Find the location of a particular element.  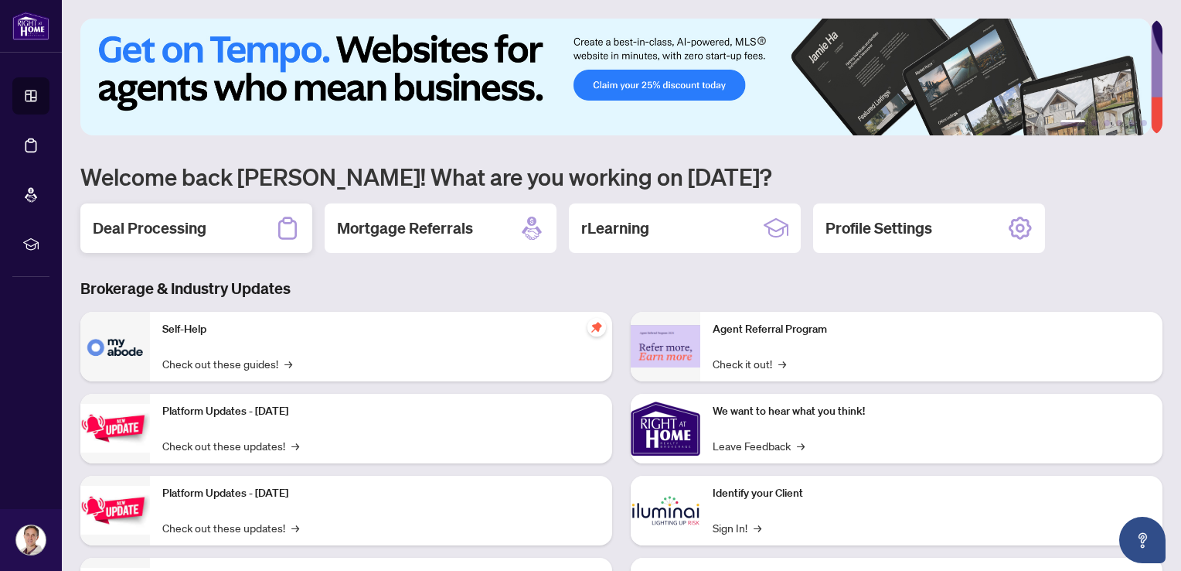

a: Check it out!→ is located at coordinates (749, 363).